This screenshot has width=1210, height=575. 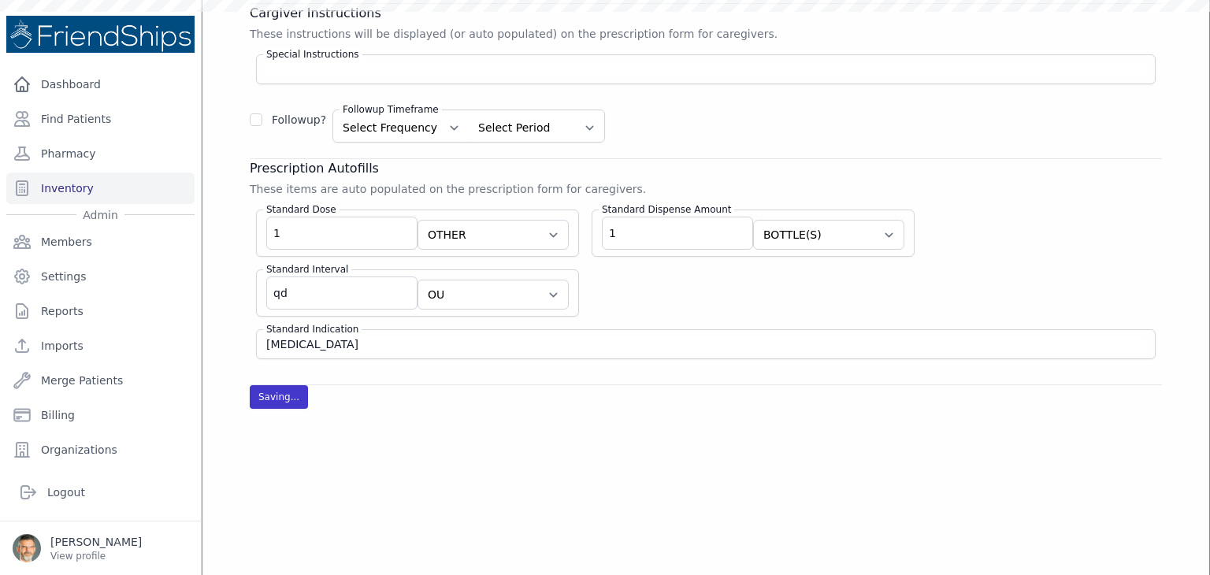 What do you see at coordinates (100, 346) in the screenshot?
I see `a: Imports` at bounding box center [100, 346].